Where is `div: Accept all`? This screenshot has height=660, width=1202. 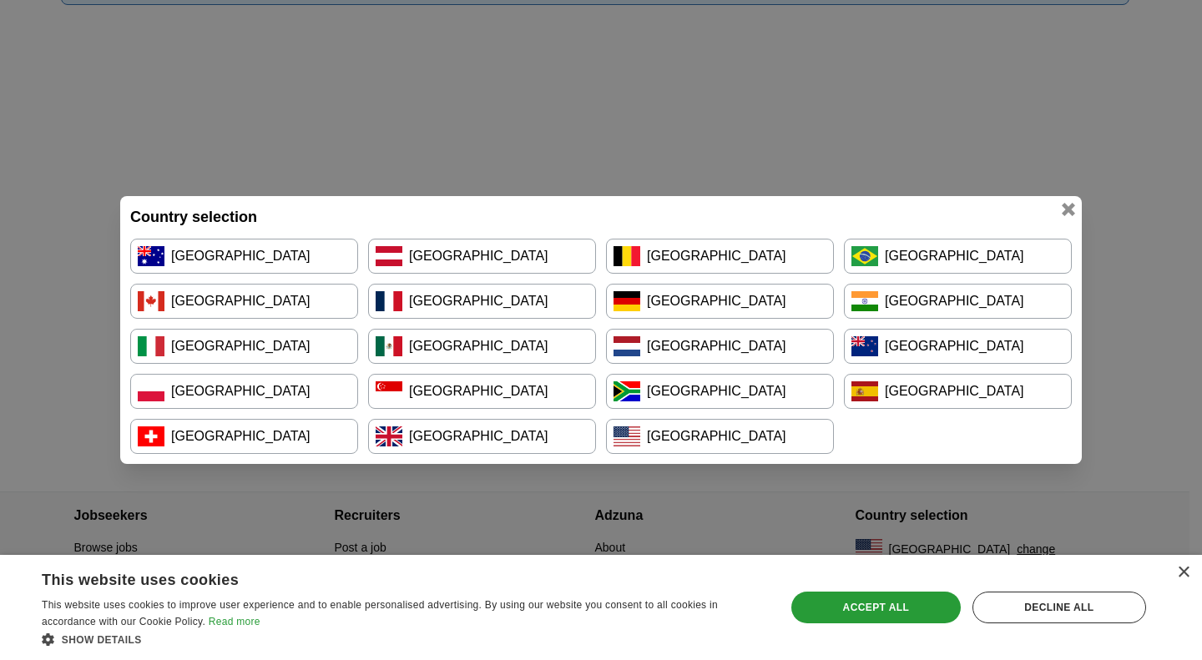
div: Accept all is located at coordinates (875, 608).